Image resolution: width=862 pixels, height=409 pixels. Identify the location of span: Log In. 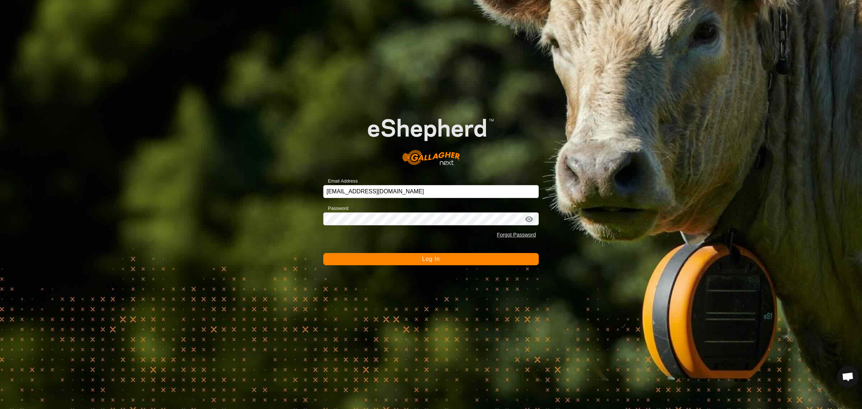
(431, 259).